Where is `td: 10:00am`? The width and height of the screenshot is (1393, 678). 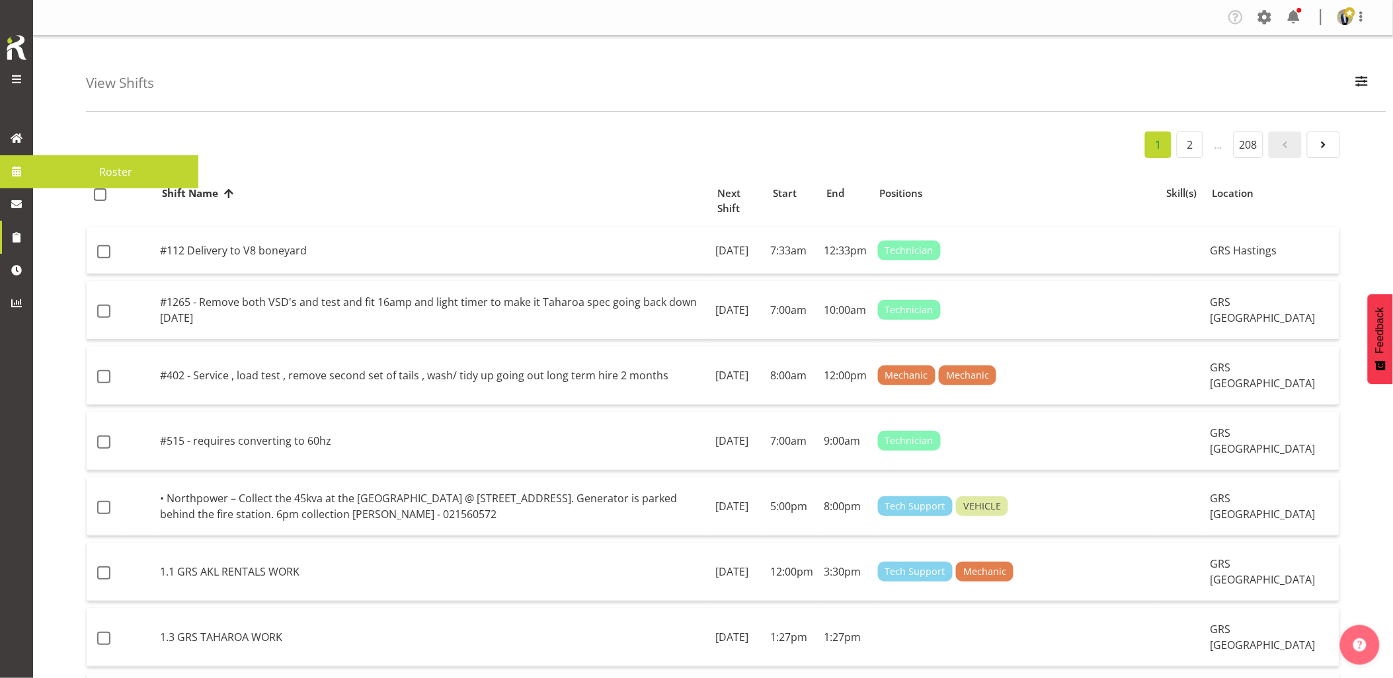 td: 10:00am is located at coordinates (845, 310).